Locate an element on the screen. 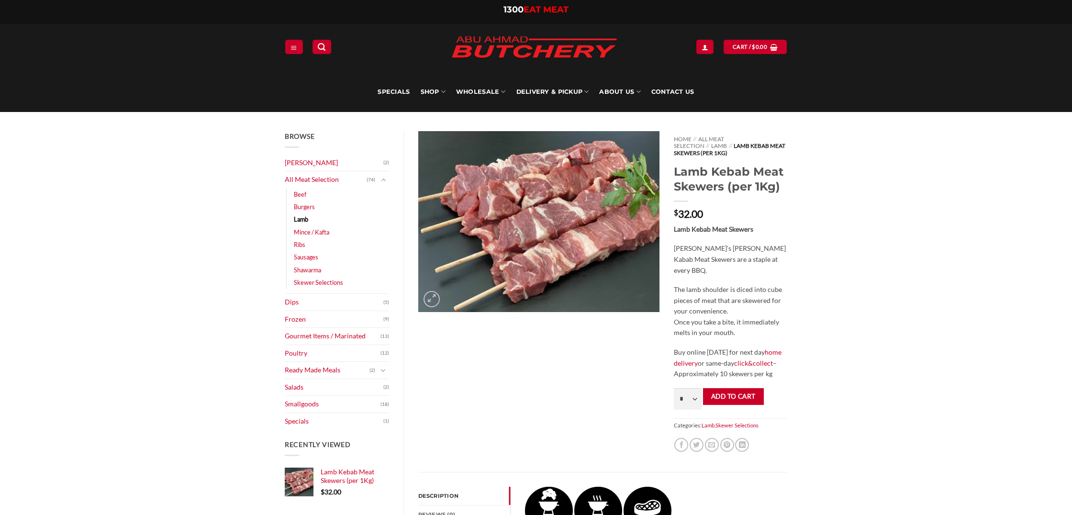  span: (74) is located at coordinates (371, 180).